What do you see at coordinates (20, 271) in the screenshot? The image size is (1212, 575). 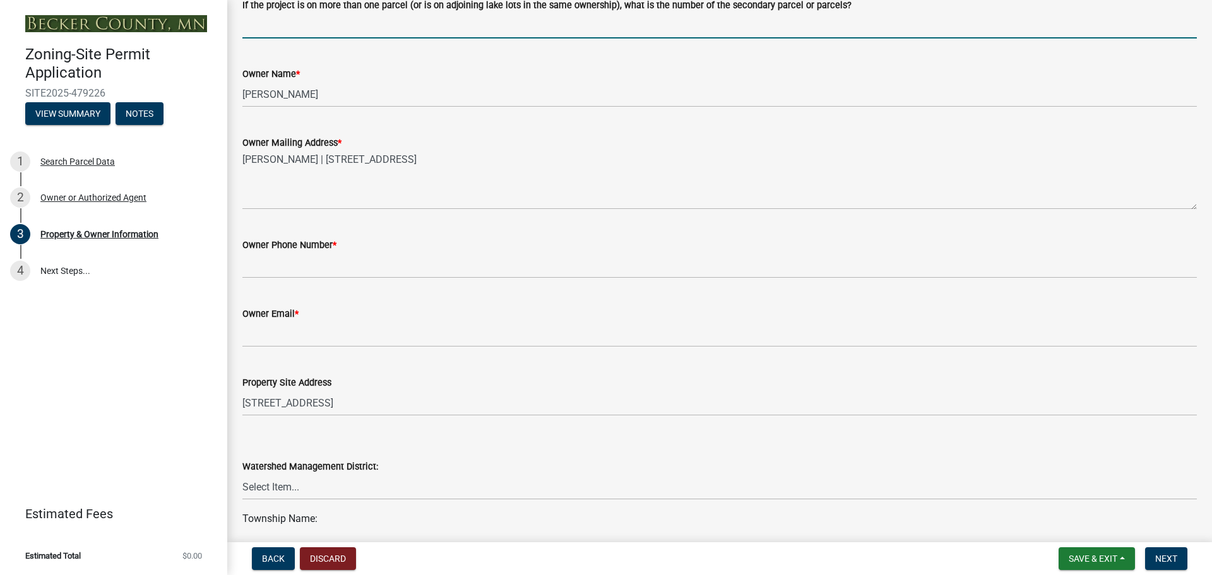 I see `div: 4` at bounding box center [20, 271].